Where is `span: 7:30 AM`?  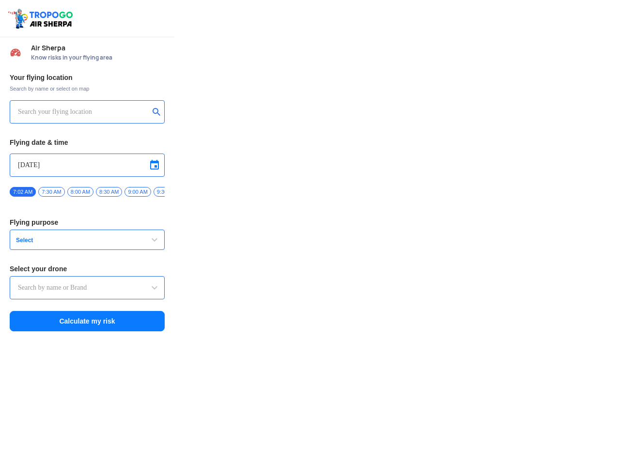 span: 7:30 AM is located at coordinates (51, 192).